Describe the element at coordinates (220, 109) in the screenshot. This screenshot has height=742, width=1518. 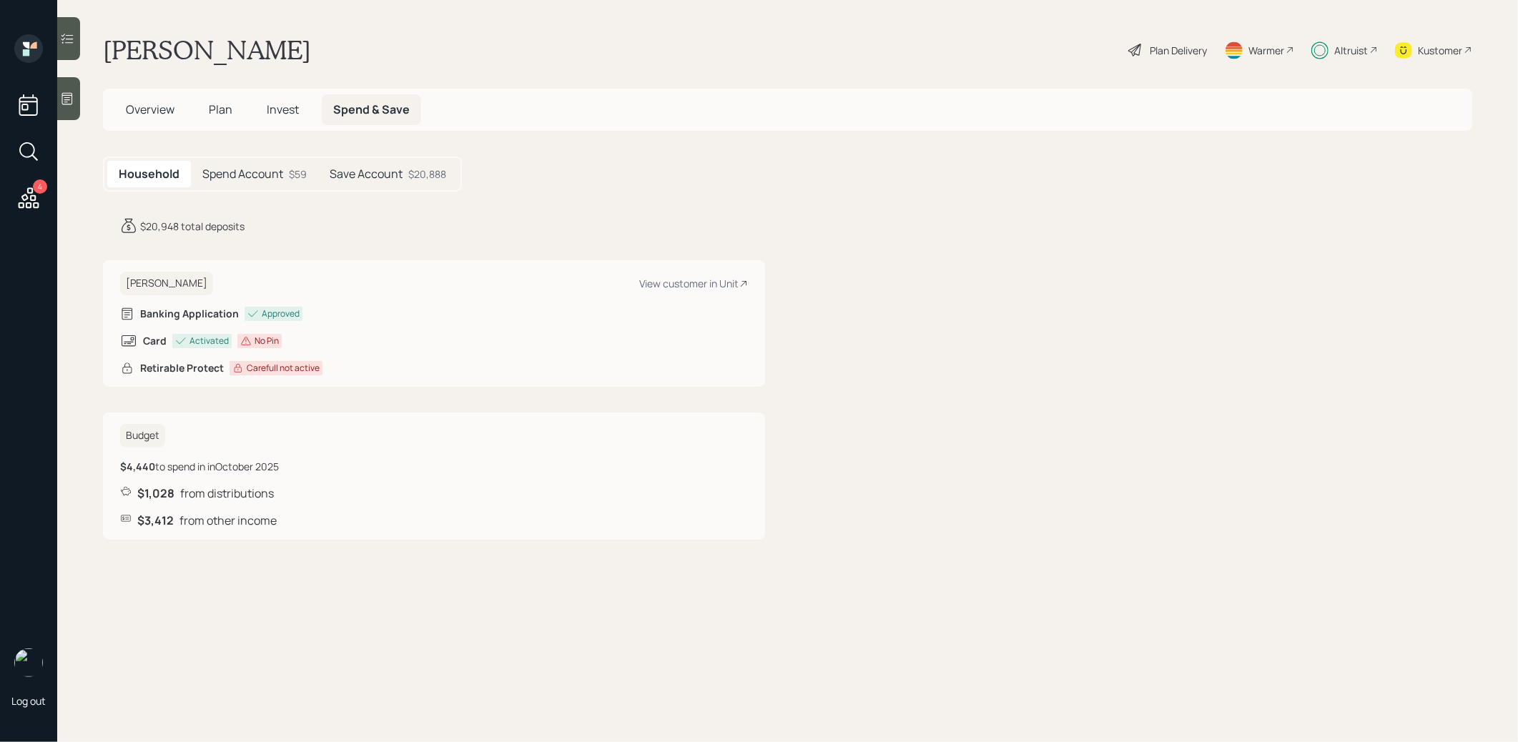
I see `span: Plan` at that location.